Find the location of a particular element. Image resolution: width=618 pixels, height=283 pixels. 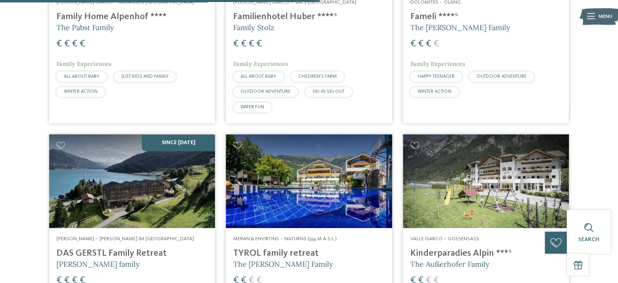

span: WATER FUN is located at coordinates (252, 107).